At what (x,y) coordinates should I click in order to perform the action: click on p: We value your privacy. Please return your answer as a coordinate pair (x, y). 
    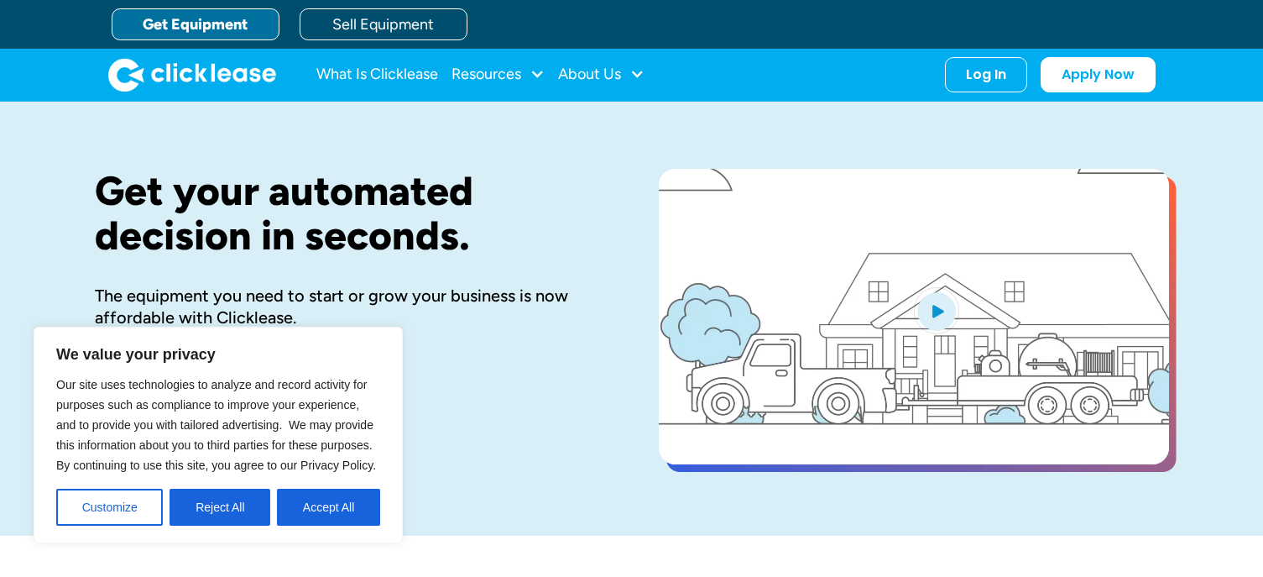
    Looking at the image, I should click on (218, 354).